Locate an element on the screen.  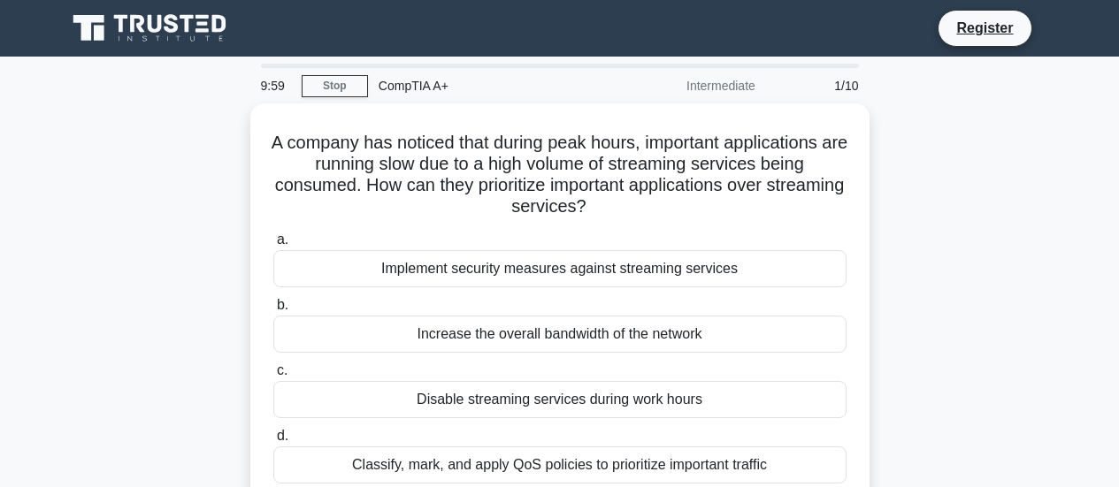
div: Increase the overall bandwidth of the network is located at coordinates (560, 334).